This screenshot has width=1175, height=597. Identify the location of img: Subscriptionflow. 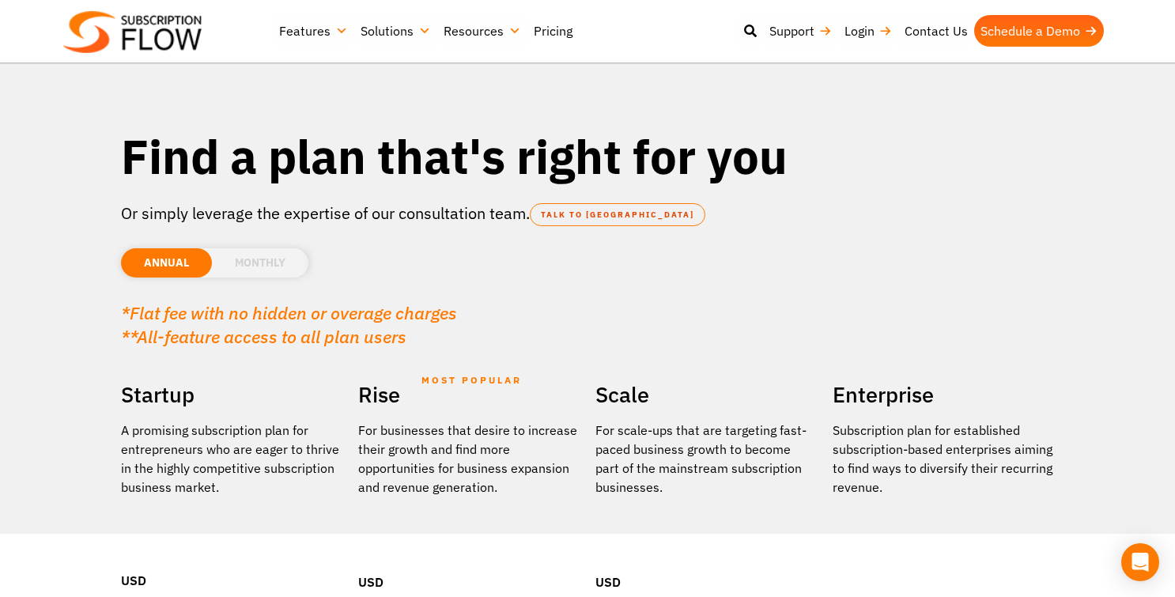
(132, 32).